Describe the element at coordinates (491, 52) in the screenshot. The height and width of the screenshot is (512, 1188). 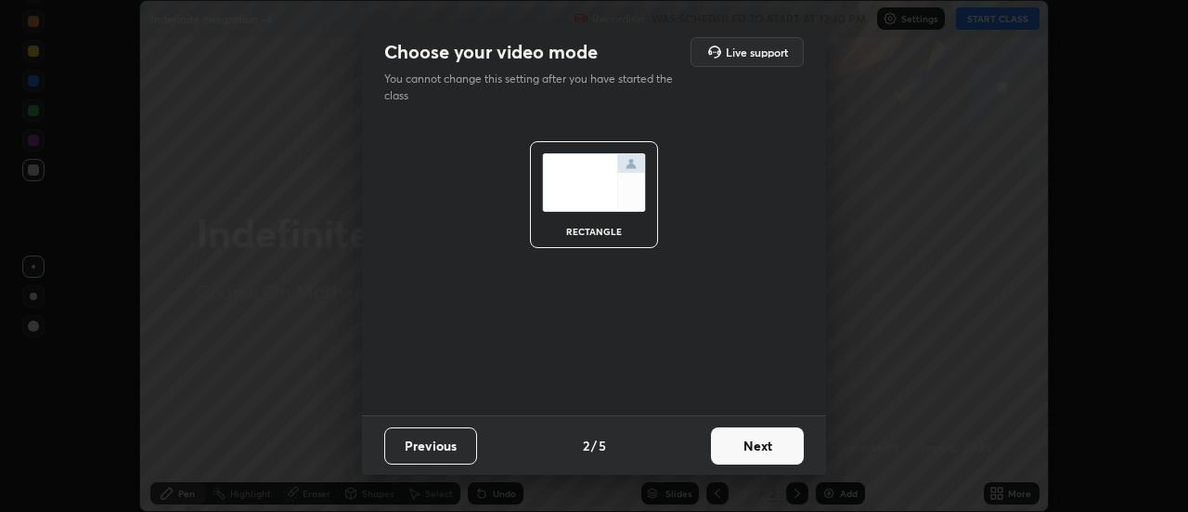
I see `h2: Choose your video mode` at that location.